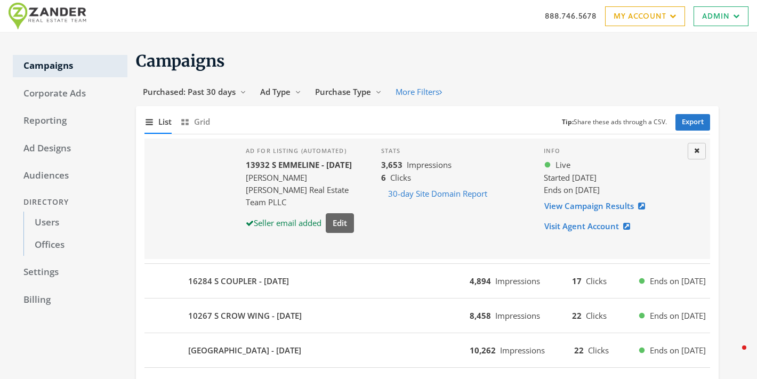  Describe the element at coordinates (483, 350) in the screenshot. I see `b: 10,262` at that location.